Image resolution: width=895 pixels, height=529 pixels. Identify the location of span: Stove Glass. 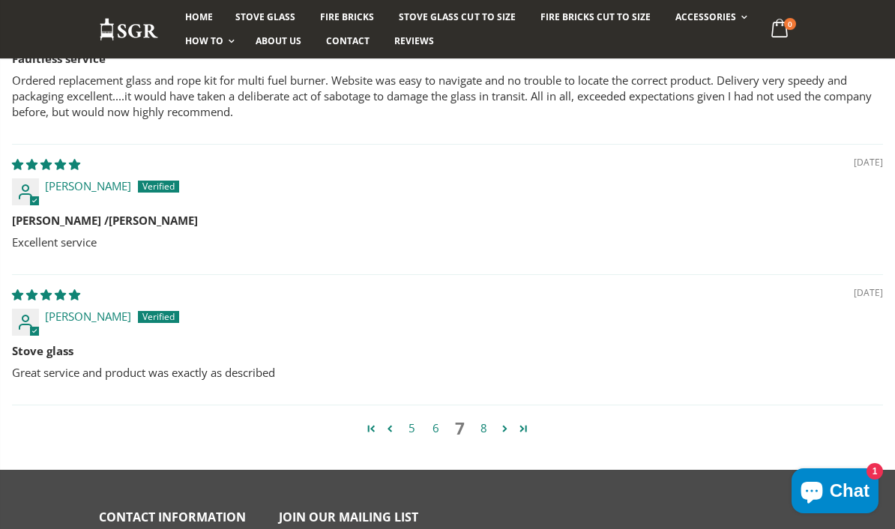
(265, 16).